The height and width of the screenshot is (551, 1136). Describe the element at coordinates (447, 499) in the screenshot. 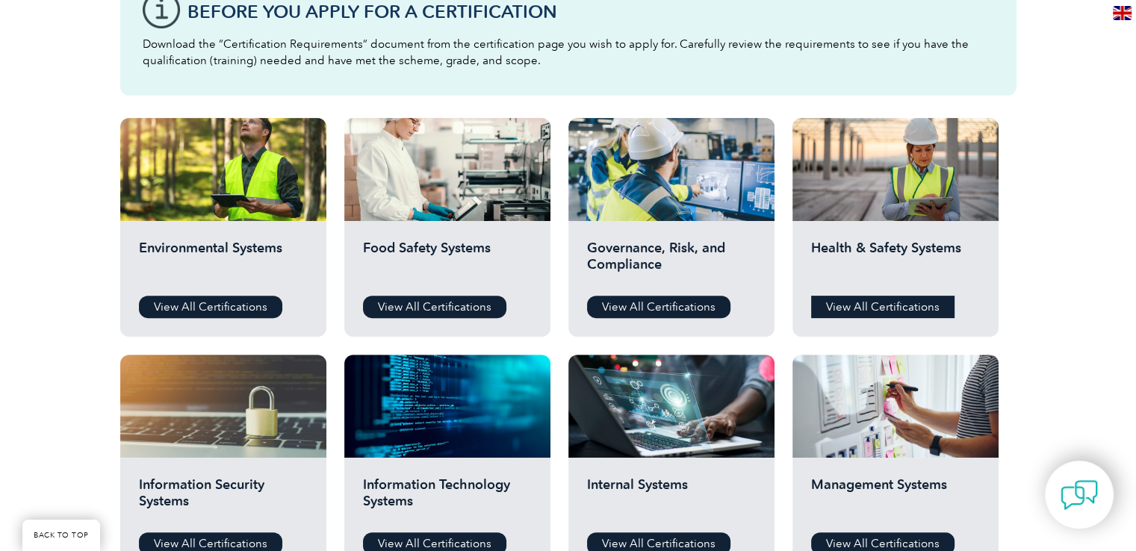

I see `h2: Information Technology Systems` at that location.